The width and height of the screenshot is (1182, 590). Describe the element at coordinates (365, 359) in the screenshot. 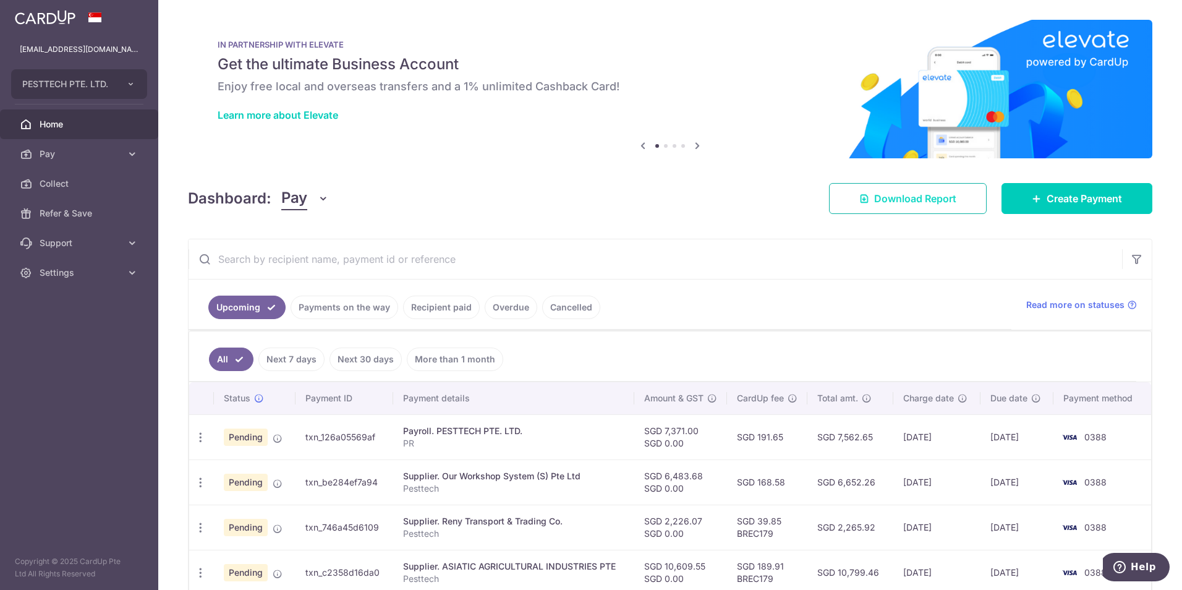

I see `a: Next 30 days` at that location.